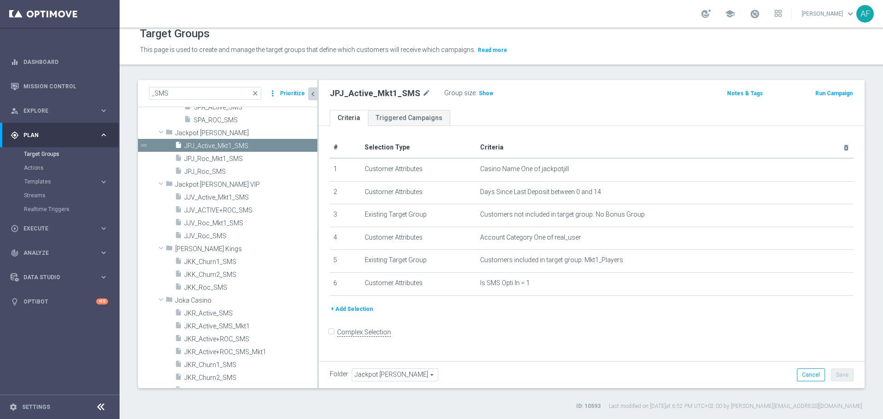  I want to click on span: Joka Casino, so click(246, 300).